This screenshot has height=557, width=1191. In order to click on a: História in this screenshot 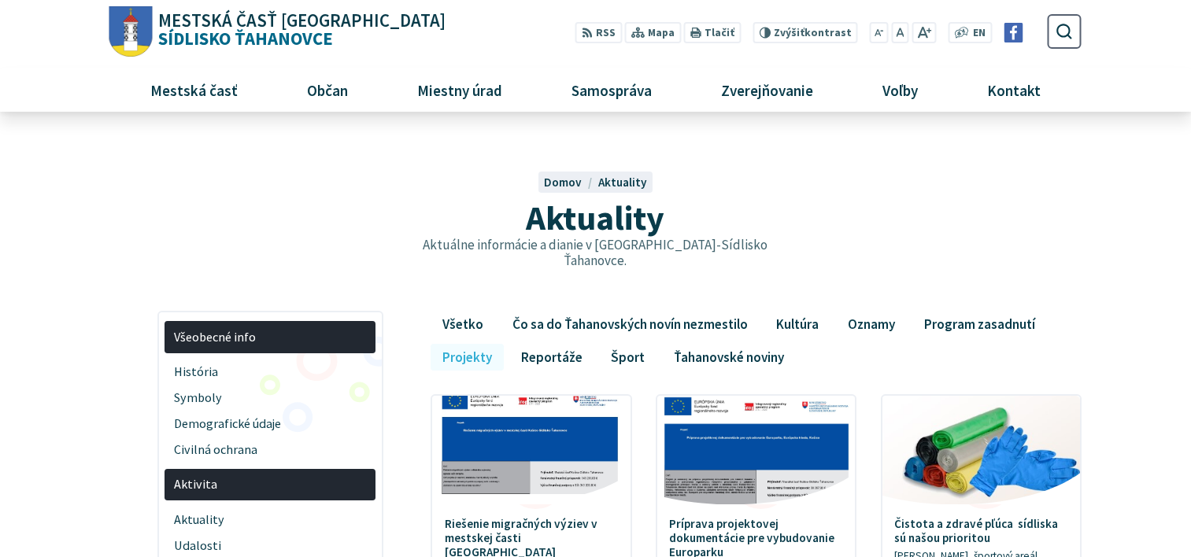, I will do `click(270, 371)`.